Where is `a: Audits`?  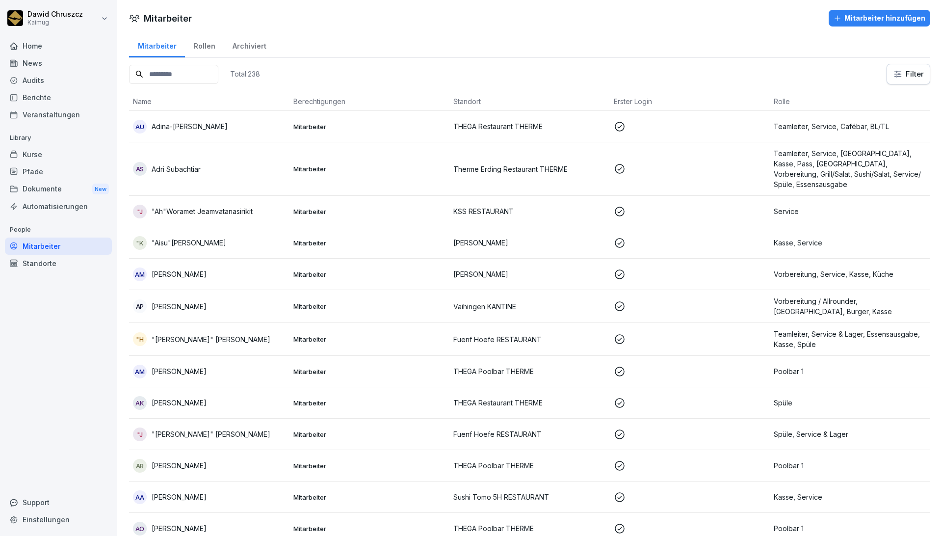
a: Audits is located at coordinates (58, 80).